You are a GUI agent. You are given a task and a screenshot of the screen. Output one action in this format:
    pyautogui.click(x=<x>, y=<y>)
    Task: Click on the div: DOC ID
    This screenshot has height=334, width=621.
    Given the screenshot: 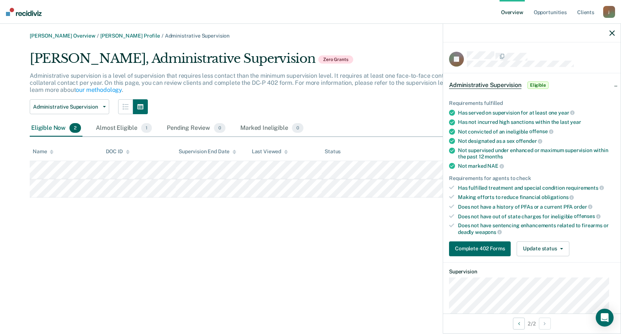 What is the action you would take?
    pyautogui.click(x=118, y=151)
    